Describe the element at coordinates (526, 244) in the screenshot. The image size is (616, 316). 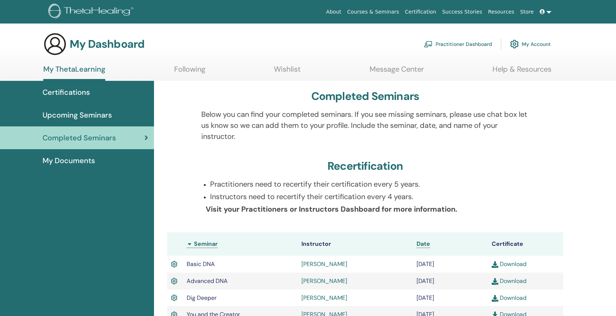
I see `th: Certificate` at that location.